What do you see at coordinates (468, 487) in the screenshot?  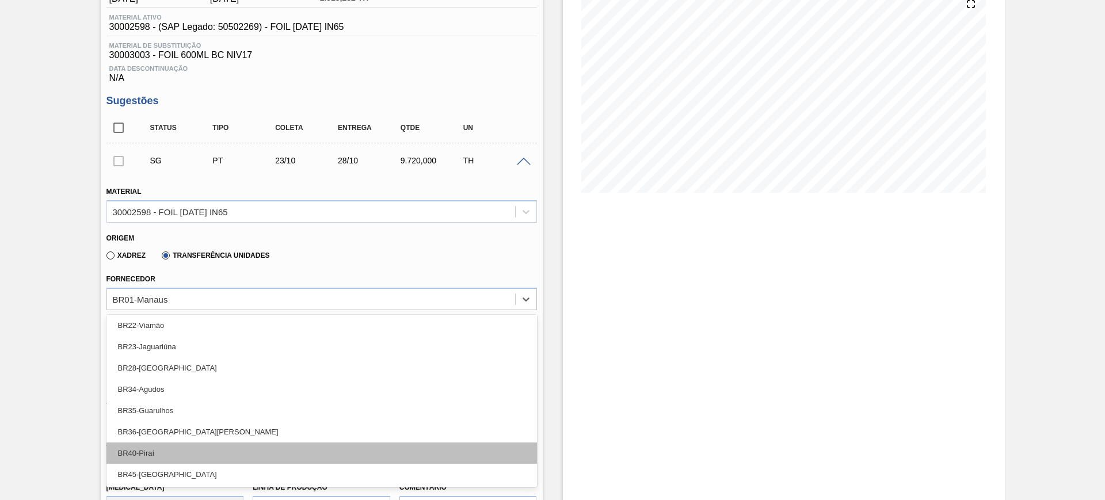 I see `label: Comentário` at bounding box center [468, 487].